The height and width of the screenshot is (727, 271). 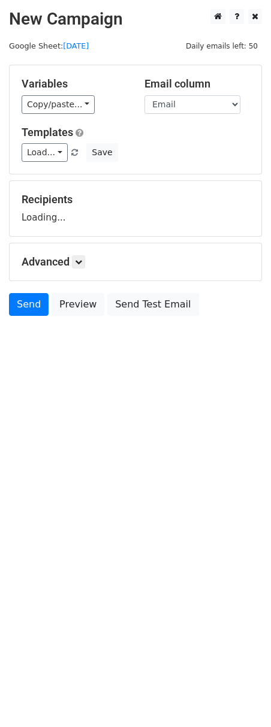 What do you see at coordinates (78, 304) in the screenshot?
I see `a: Preview` at bounding box center [78, 304].